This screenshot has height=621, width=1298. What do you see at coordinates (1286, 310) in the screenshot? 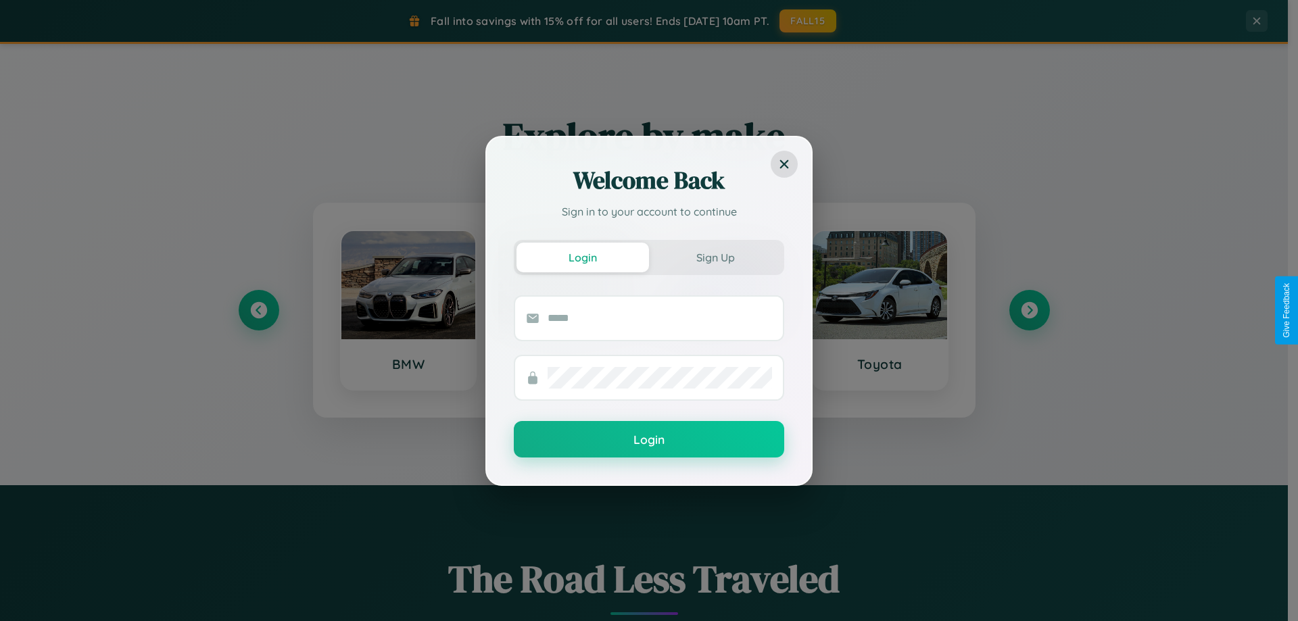
I see `div: Give Feedback` at bounding box center [1286, 310].